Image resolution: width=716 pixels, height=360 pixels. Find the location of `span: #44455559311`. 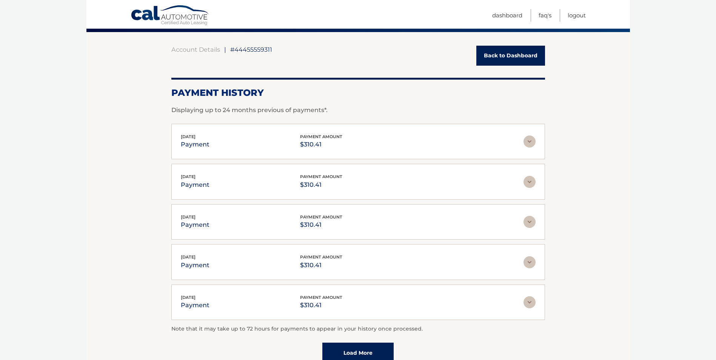

span: #44455559311 is located at coordinates (251, 49).